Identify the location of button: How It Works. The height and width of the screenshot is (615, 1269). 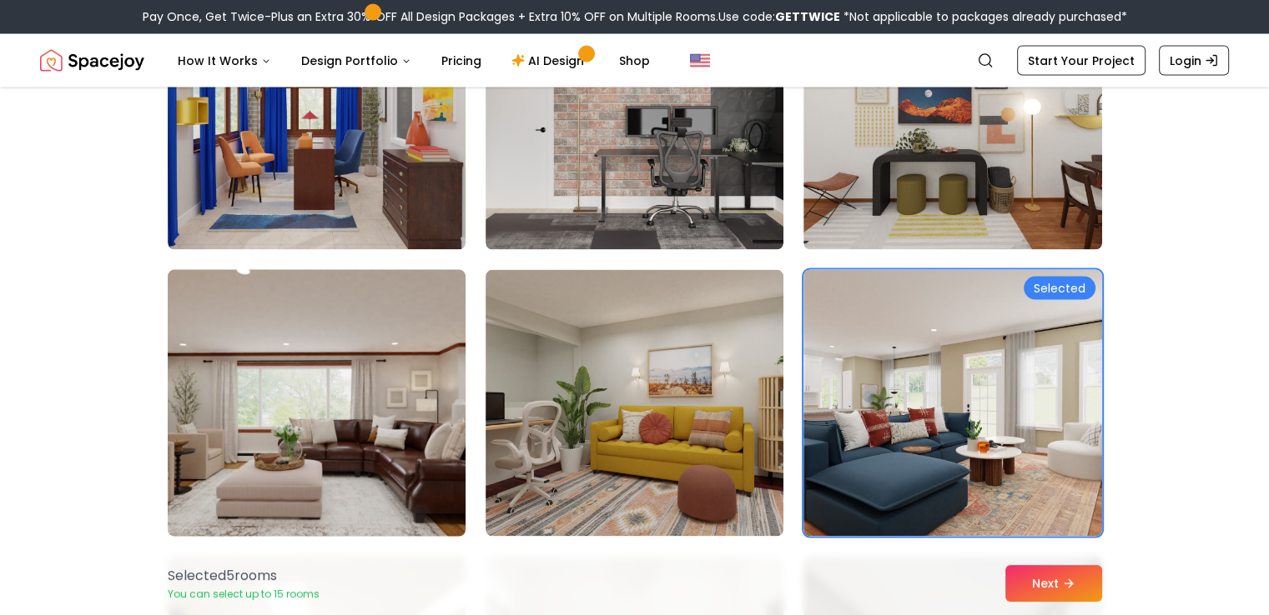
(224, 60).